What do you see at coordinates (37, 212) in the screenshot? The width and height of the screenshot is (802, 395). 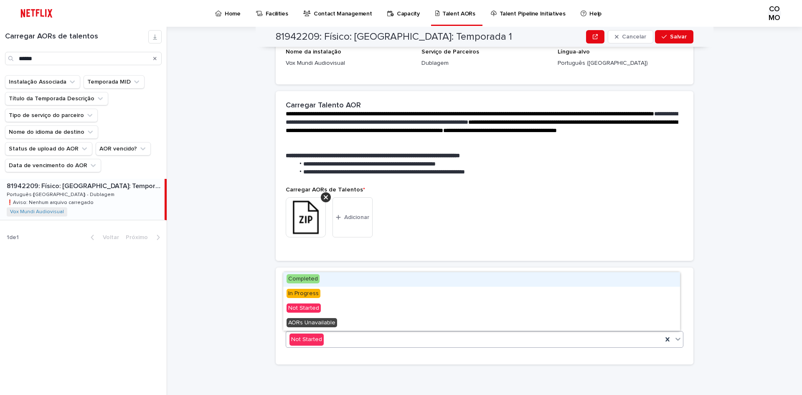 I see `a: Vox Mundi Audiovisual` at bounding box center [37, 212].